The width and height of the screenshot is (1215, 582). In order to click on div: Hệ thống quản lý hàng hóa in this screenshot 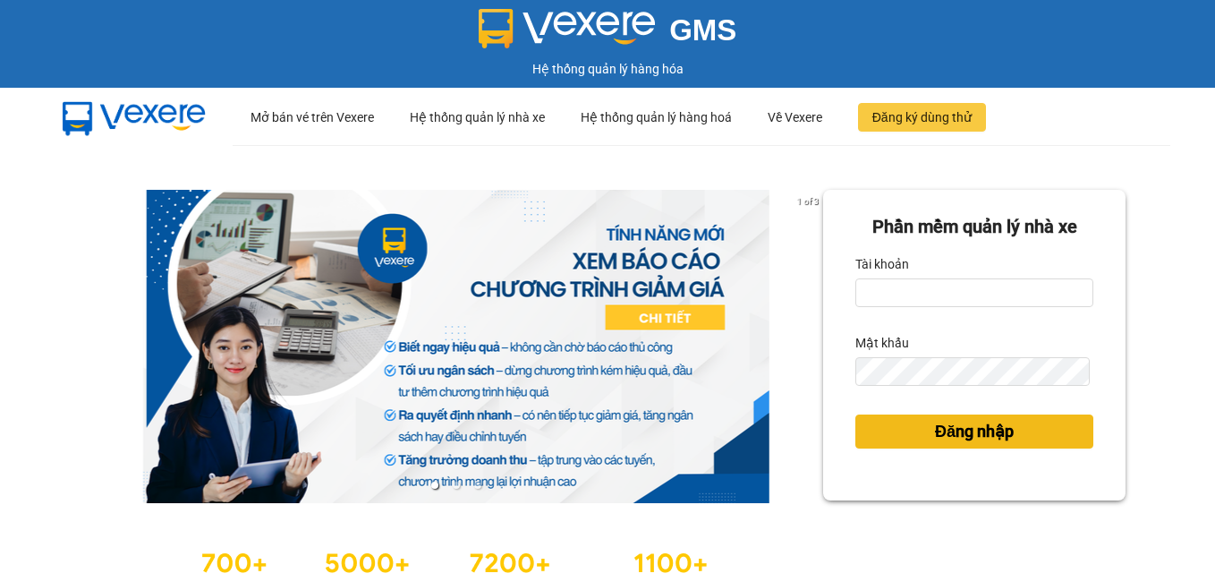, I will do `click(608, 69)`.